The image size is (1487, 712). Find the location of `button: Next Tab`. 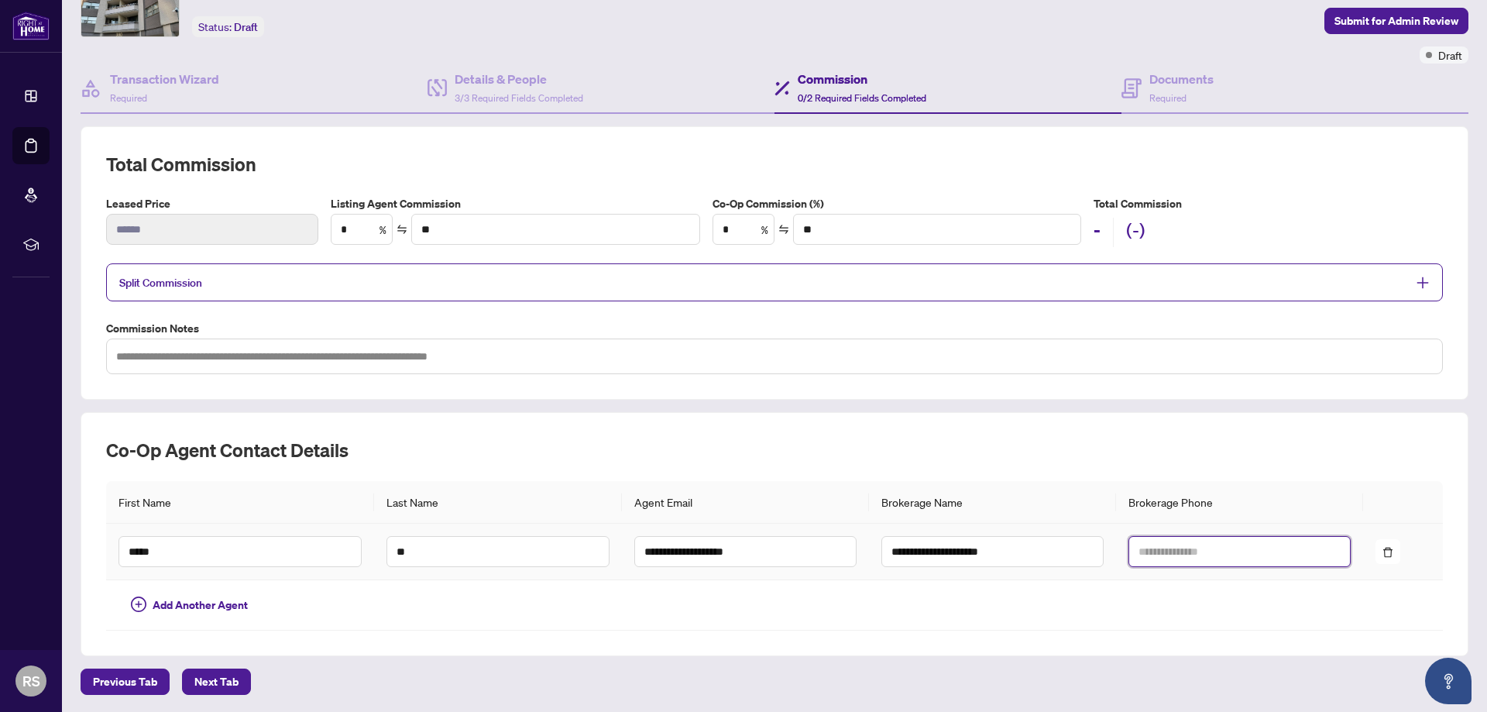

button: Next Tab is located at coordinates (216, 682).